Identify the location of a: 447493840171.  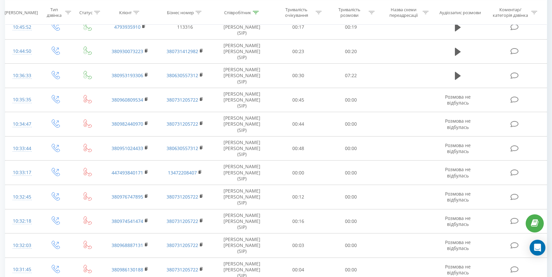
(127, 172).